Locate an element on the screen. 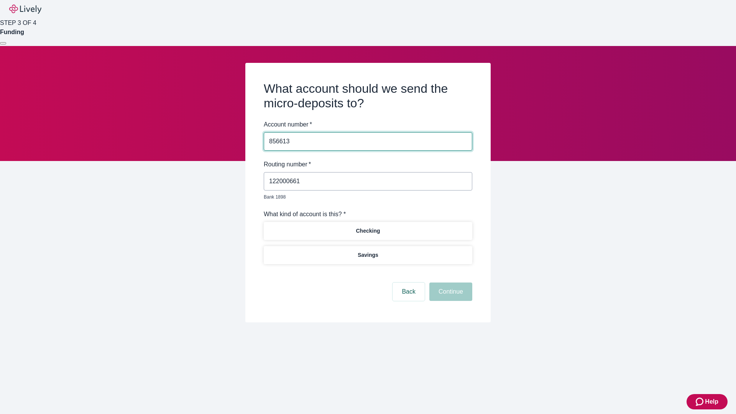 This screenshot has width=736, height=414. label: Account number is located at coordinates (288, 125).